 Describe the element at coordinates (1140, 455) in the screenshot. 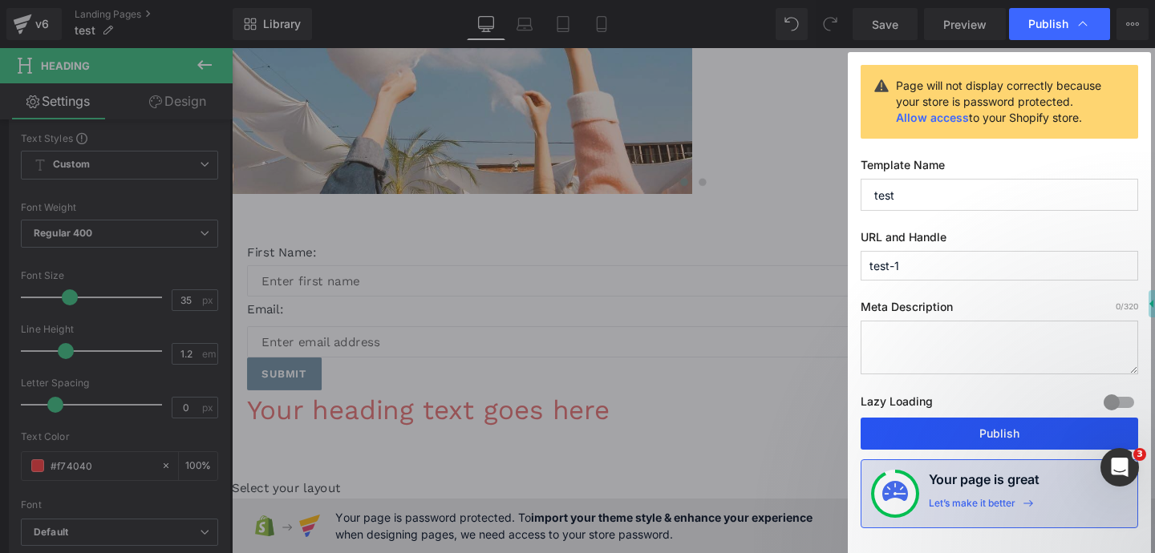

I see `span: 3` at that location.